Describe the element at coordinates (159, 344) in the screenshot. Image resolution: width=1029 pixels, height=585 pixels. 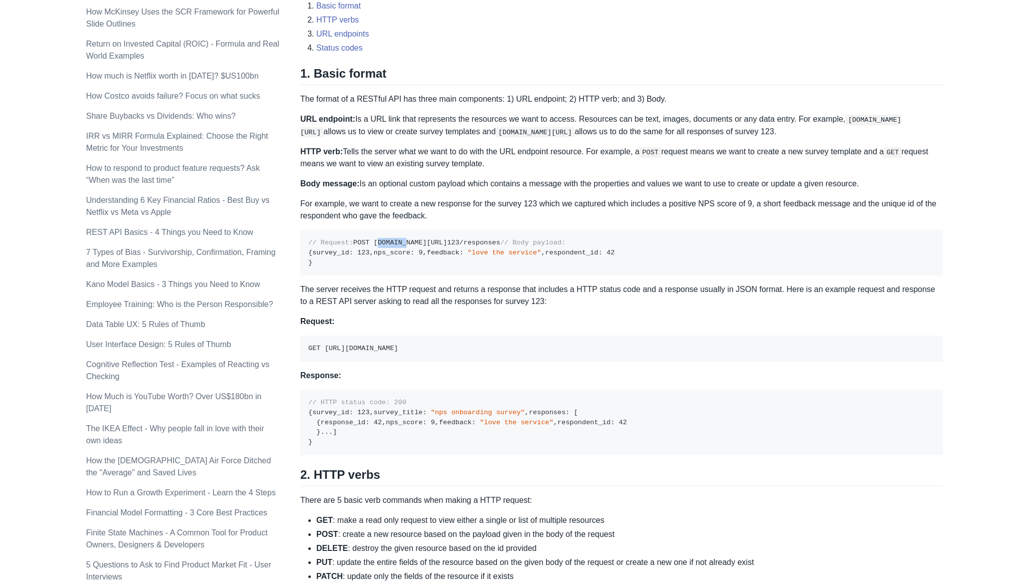
I see `a: User Interface Design: 5 Rules of Thumb` at that location.